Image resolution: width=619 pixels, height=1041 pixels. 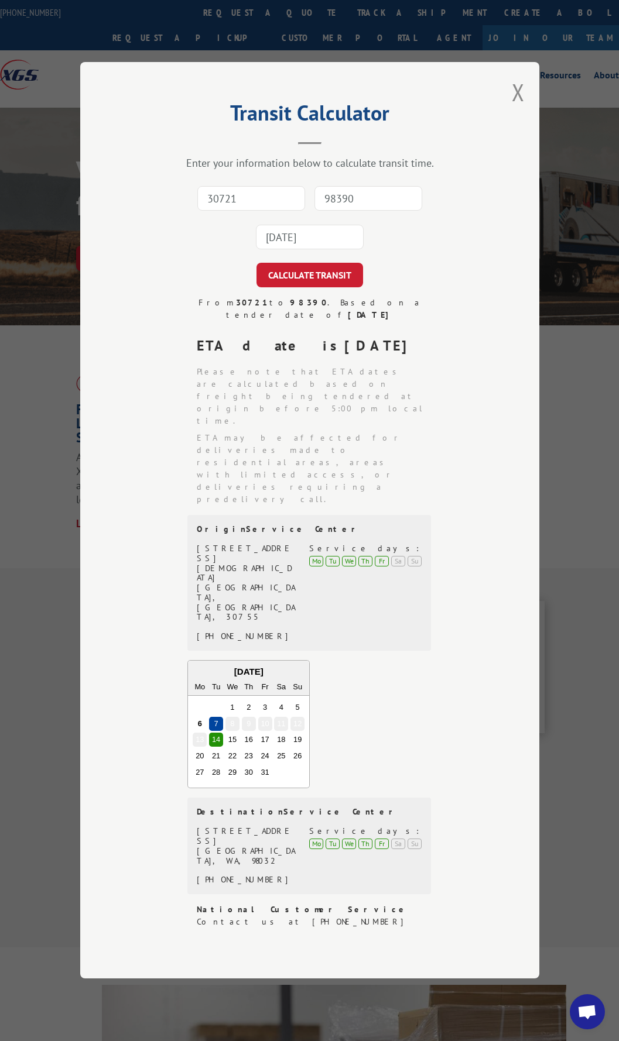 What do you see at coordinates (281, 724) in the screenshot?
I see `div: Choose Saturday, October 11th, 2025` at bounding box center [281, 724].